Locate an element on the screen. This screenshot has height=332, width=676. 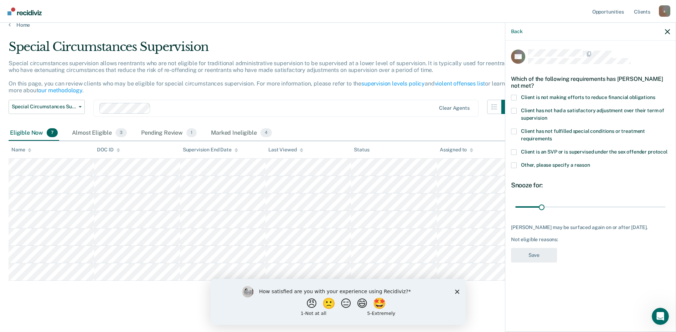
span: 1 is located at coordinates (191, 133).